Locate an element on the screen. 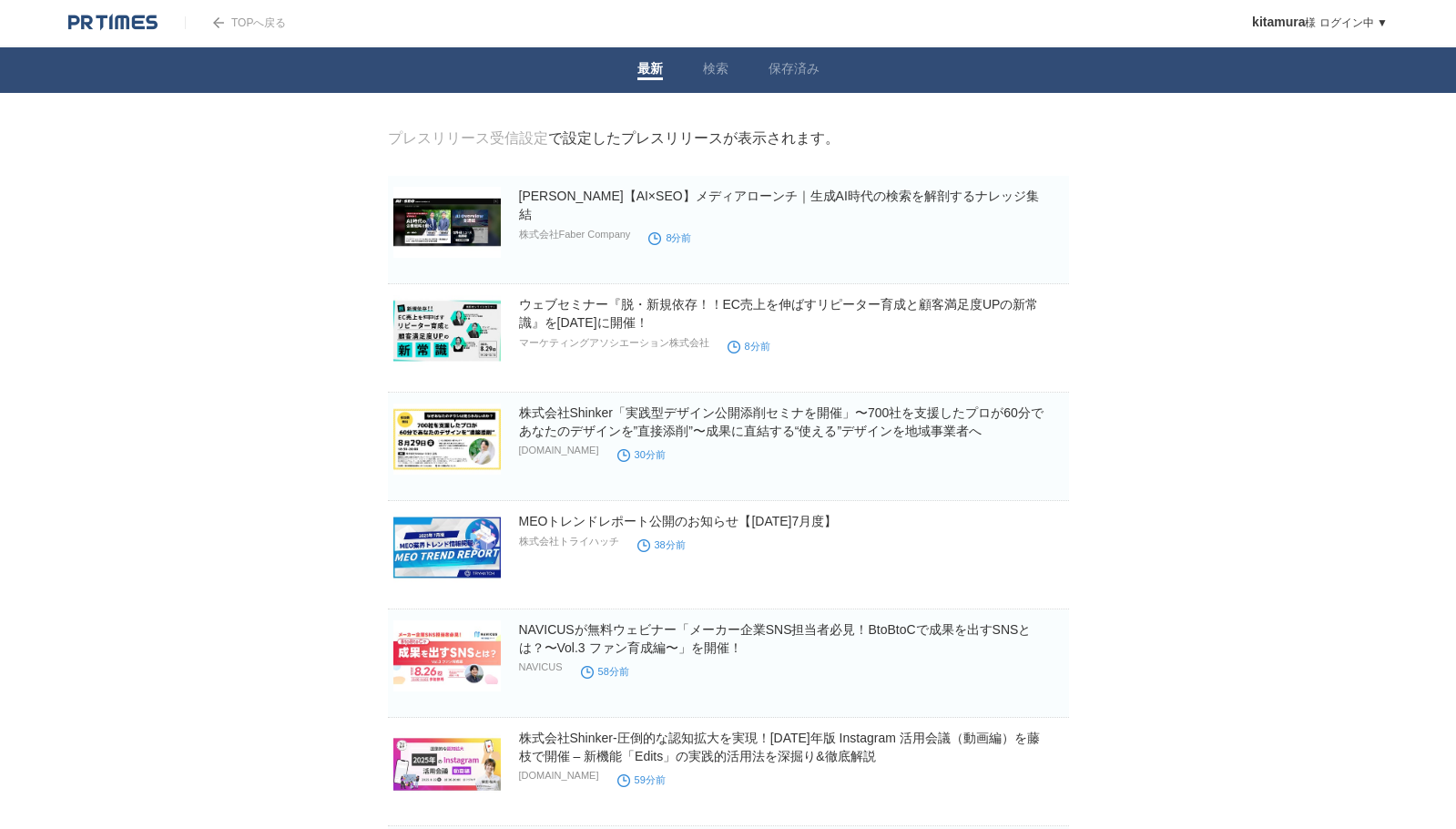 Image resolution: width=1456 pixels, height=829 pixels. time: 30分前 is located at coordinates (641, 455).